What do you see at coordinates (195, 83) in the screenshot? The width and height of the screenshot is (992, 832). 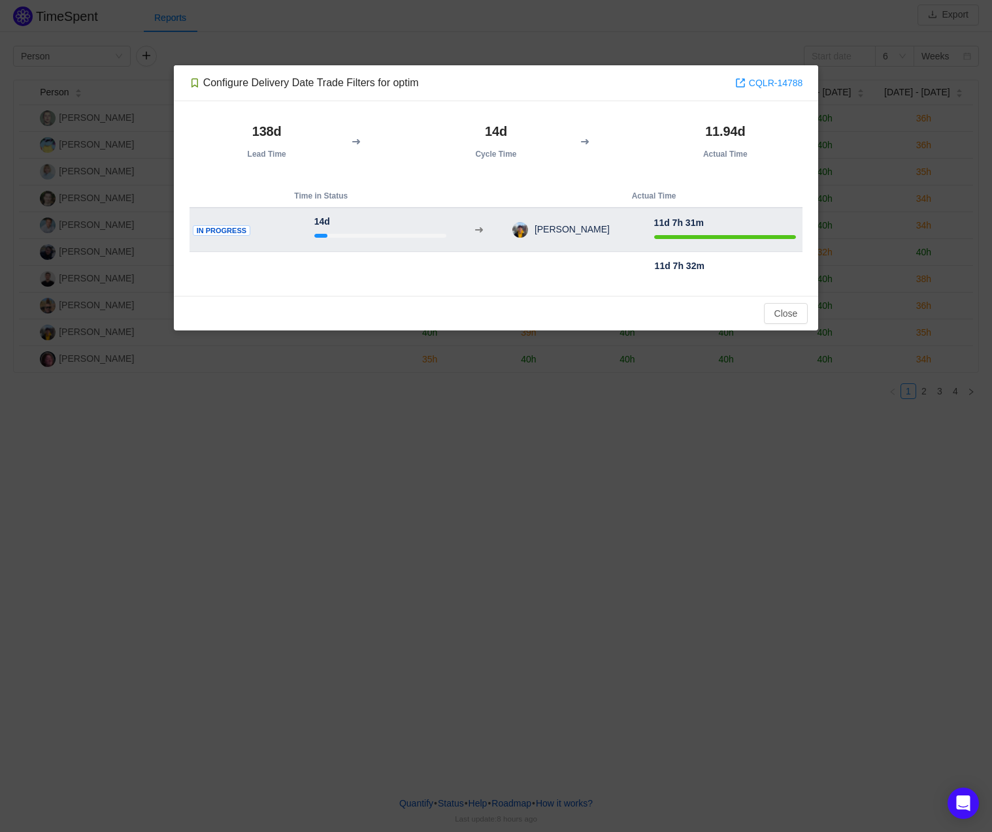 I see `img: 10315` at bounding box center [195, 83].